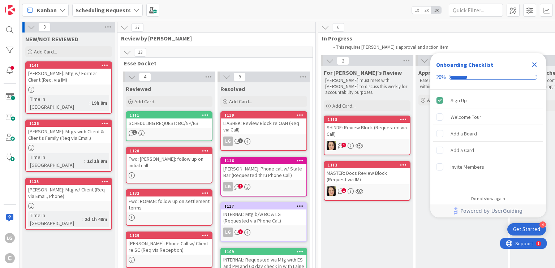  I want to click on div: Get Started, so click(527, 229).